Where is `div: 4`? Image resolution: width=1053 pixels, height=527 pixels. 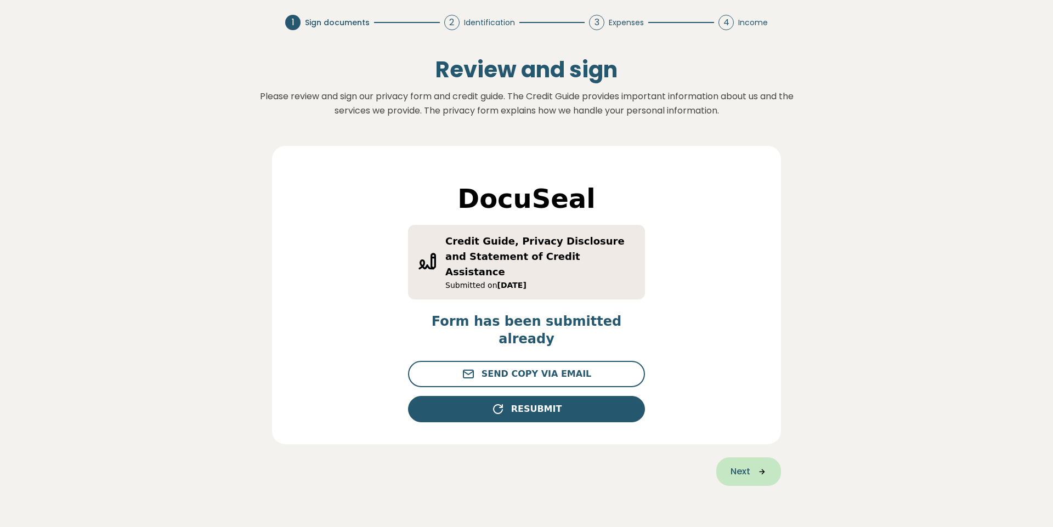 div: 4 is located at coordinates (726, 22).